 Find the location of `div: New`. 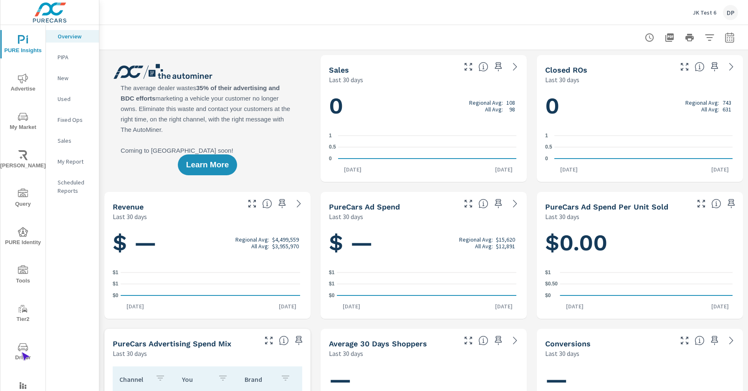

div: New is located at coordinates (72, 78).